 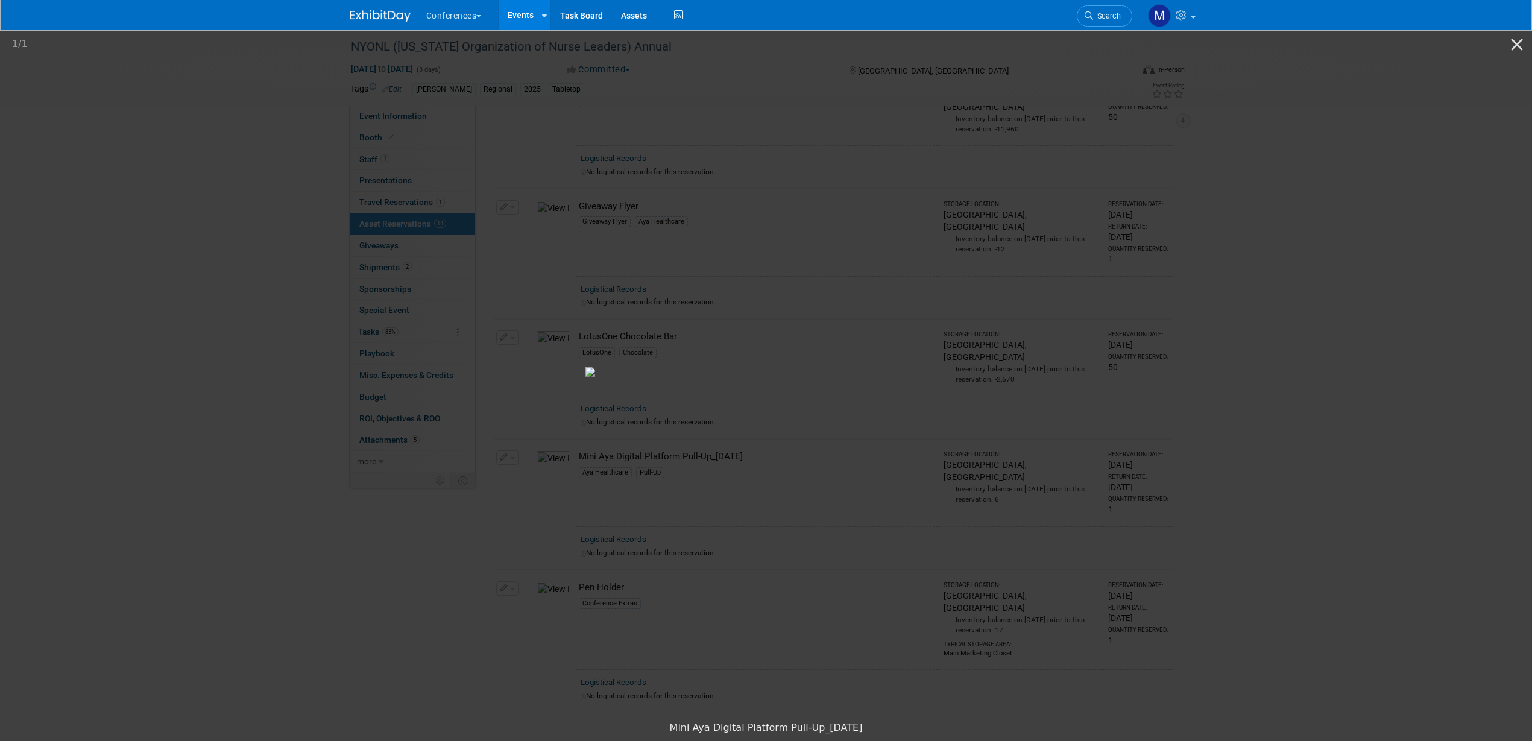 What do you see at coordinates (1105, 16) in the screenshot?
I see `a: Search` at bounding box center [1105, 16].